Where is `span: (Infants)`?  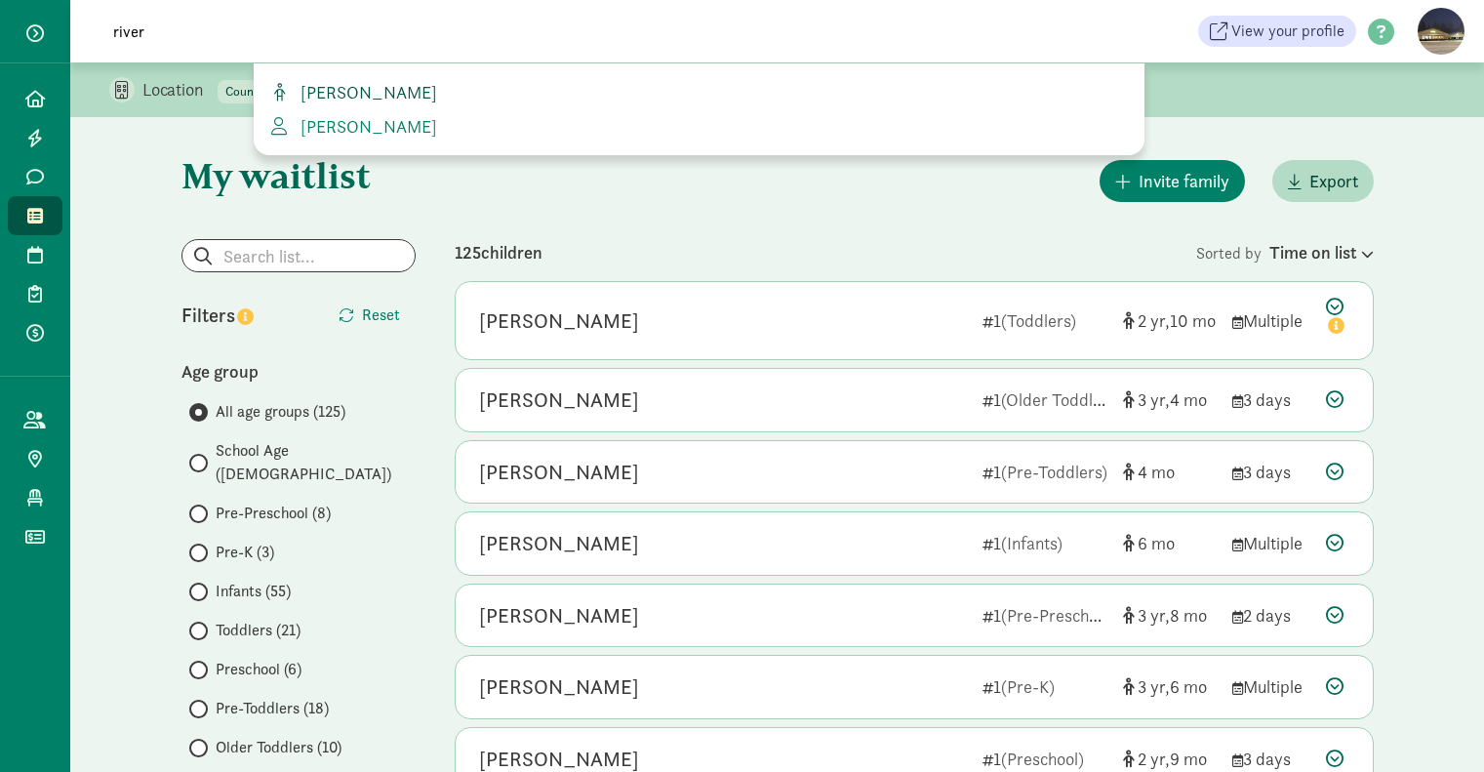 span: (Infants) is located at coordinates (1032, 543).